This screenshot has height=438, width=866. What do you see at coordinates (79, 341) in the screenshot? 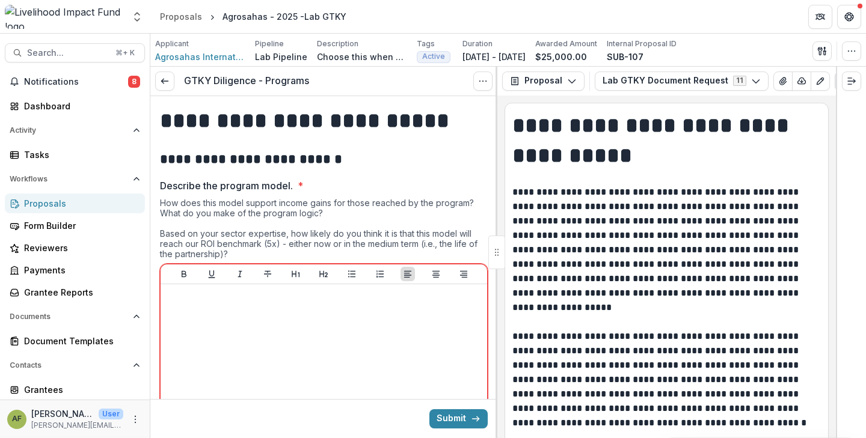
I see `div: Document Templates` at bounding box center [79, 341].